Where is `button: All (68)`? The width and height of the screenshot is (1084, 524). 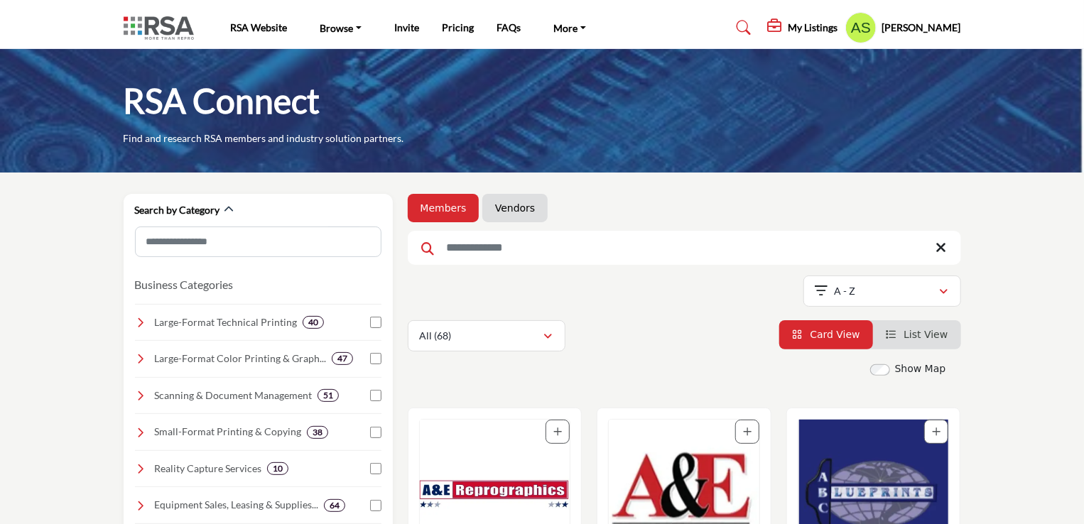 button: All (68) is located at coordinates (487, 336).